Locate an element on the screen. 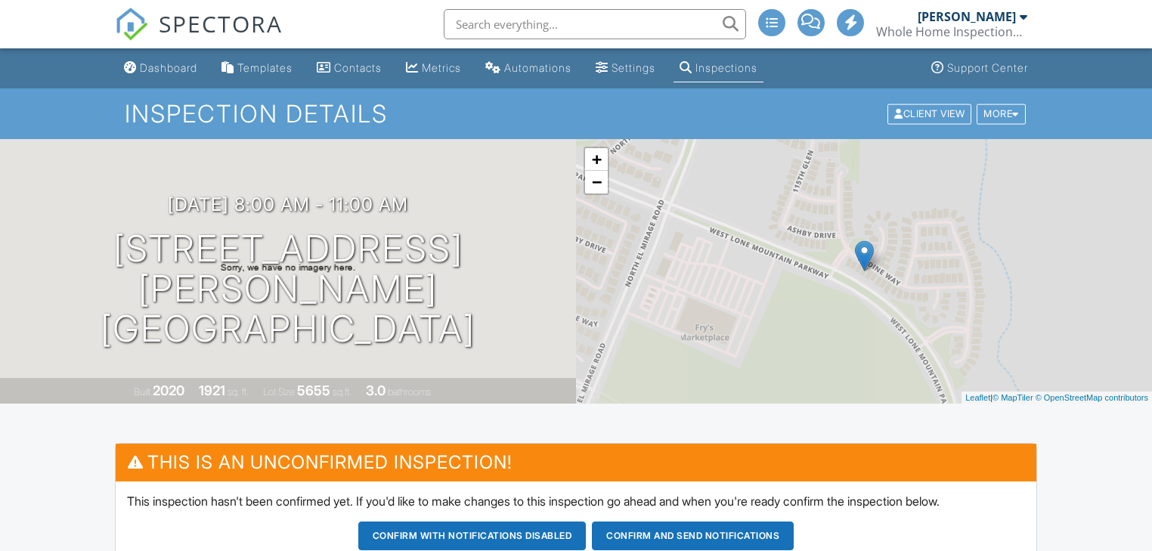 This screenshot has height=551, width=1152. a: Settings is located at coordinates (625, 68).